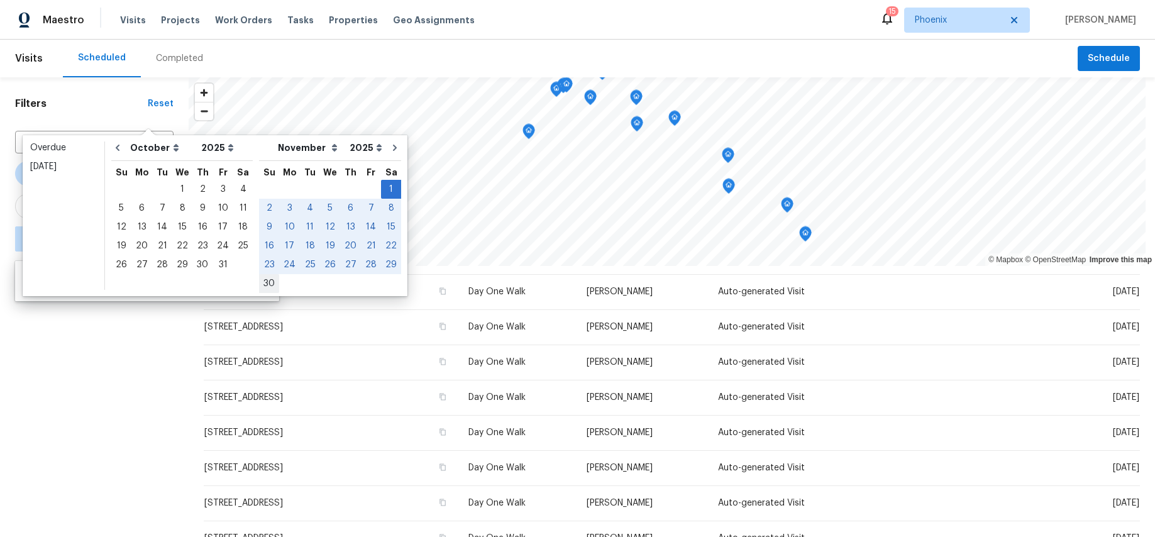  What do you see at coordinates (243, 246) in the screenshot?
I see `div: 25` at bounding box center [243, 246].